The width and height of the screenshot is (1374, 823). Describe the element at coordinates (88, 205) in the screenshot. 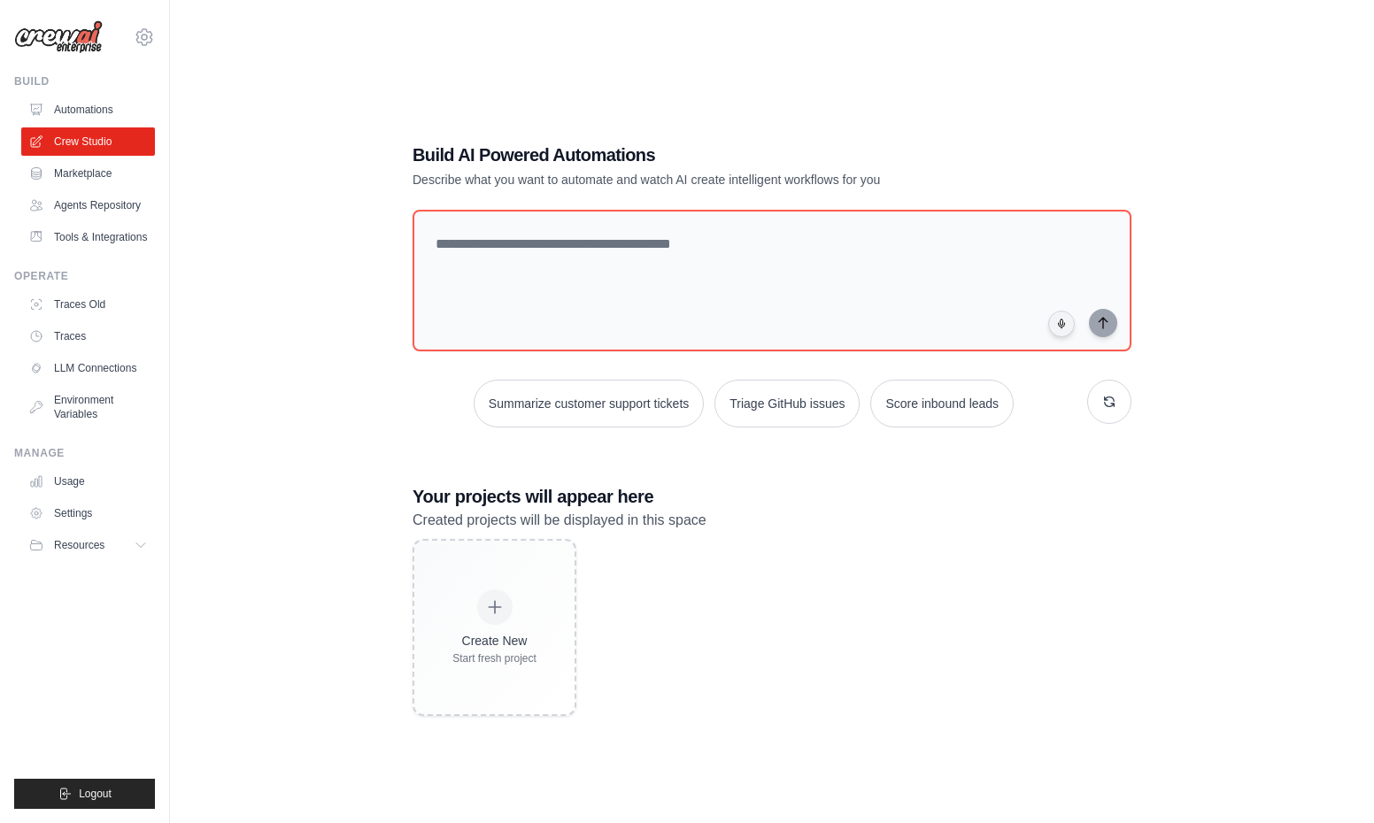

I see `a: Agents Repository` at that location.